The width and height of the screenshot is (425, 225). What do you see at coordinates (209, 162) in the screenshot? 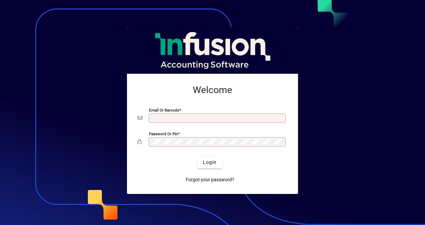
I see `span: Login` at bounding box center [209, 162].